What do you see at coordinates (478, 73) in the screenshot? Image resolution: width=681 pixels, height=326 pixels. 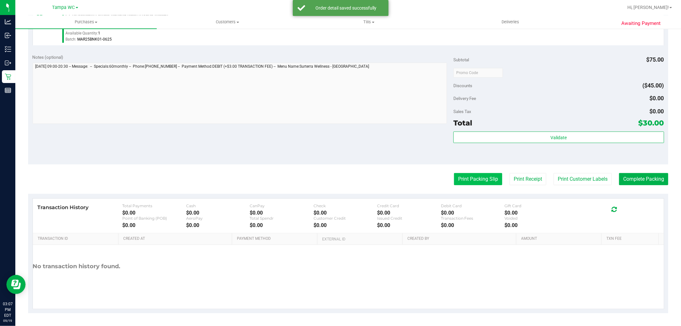 I see `input: Promo Code` at bounding box center [478, 73].